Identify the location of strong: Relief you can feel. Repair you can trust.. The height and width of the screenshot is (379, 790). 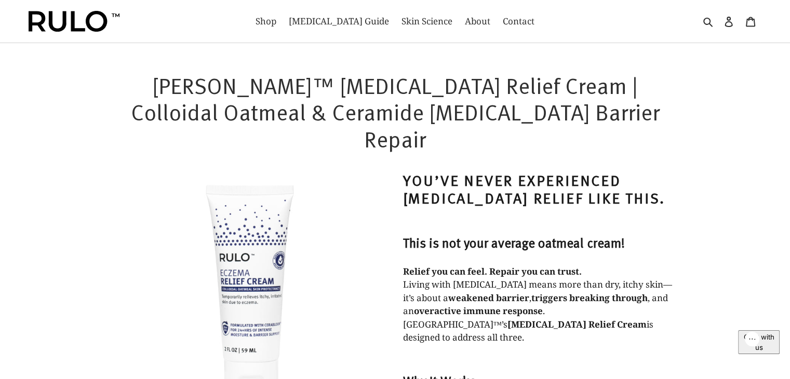
(493, 271).